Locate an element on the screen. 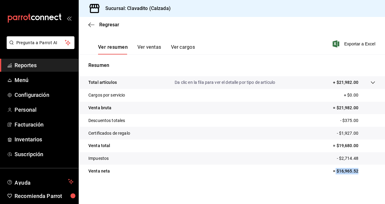  p: Venta neta is located at coordinates (99, 171).